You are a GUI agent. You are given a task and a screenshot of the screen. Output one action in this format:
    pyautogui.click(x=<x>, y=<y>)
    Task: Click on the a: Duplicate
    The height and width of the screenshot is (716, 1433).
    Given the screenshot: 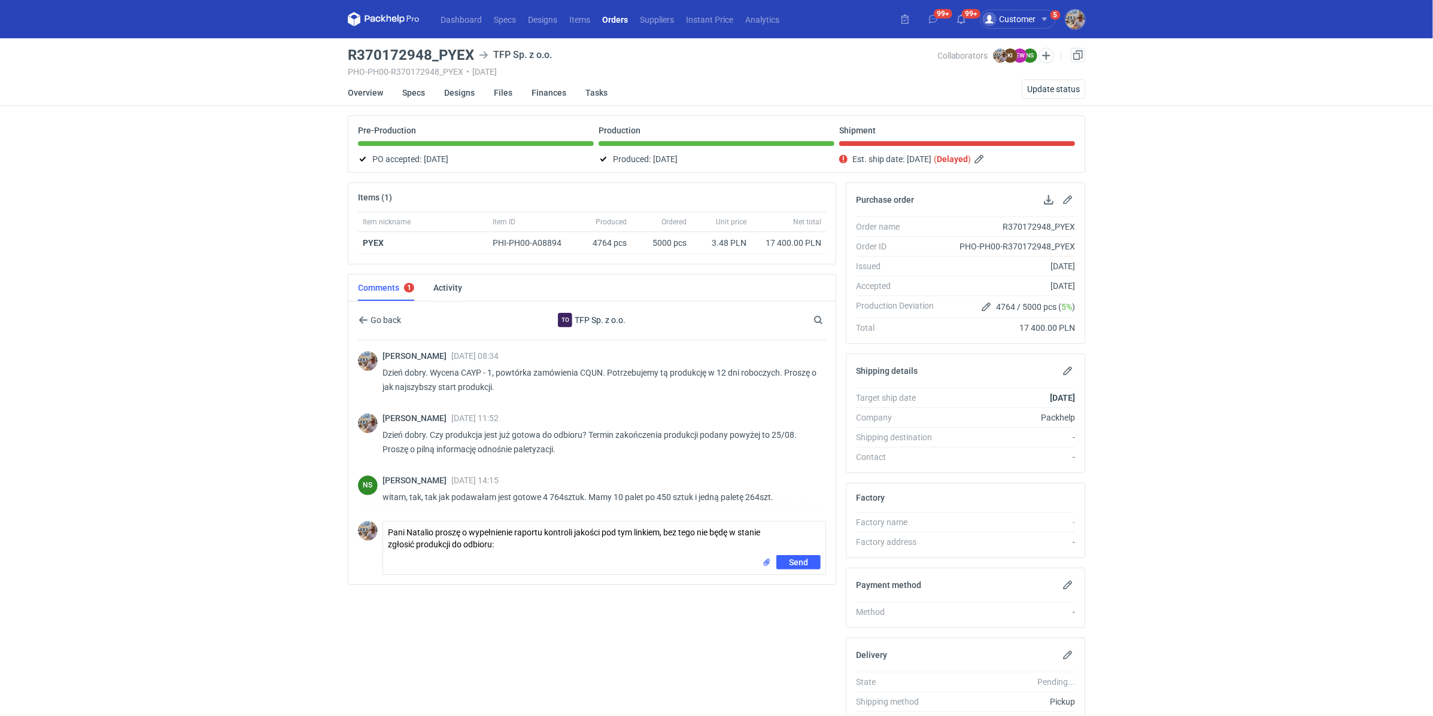 What is the action you would take?
    pyautogui.click(x=1078, y=55)
    